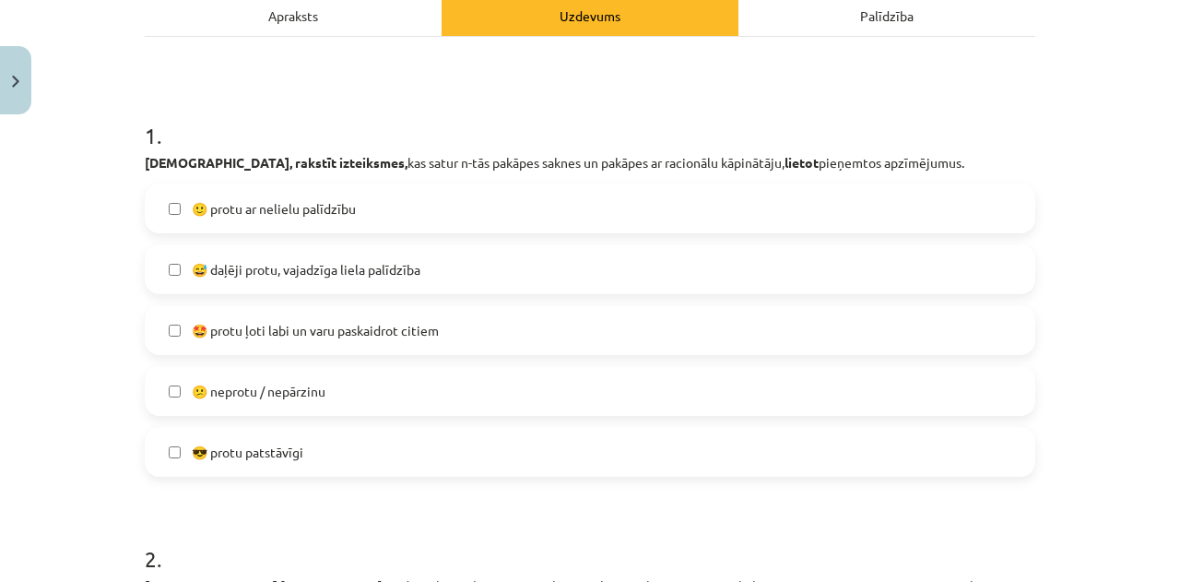 This screenshot has height=582, width=1180. Describe the element at coordinates (174, 391) in the screenshot. I see `input: 😕 neprotu / nepārzinu` at that location.